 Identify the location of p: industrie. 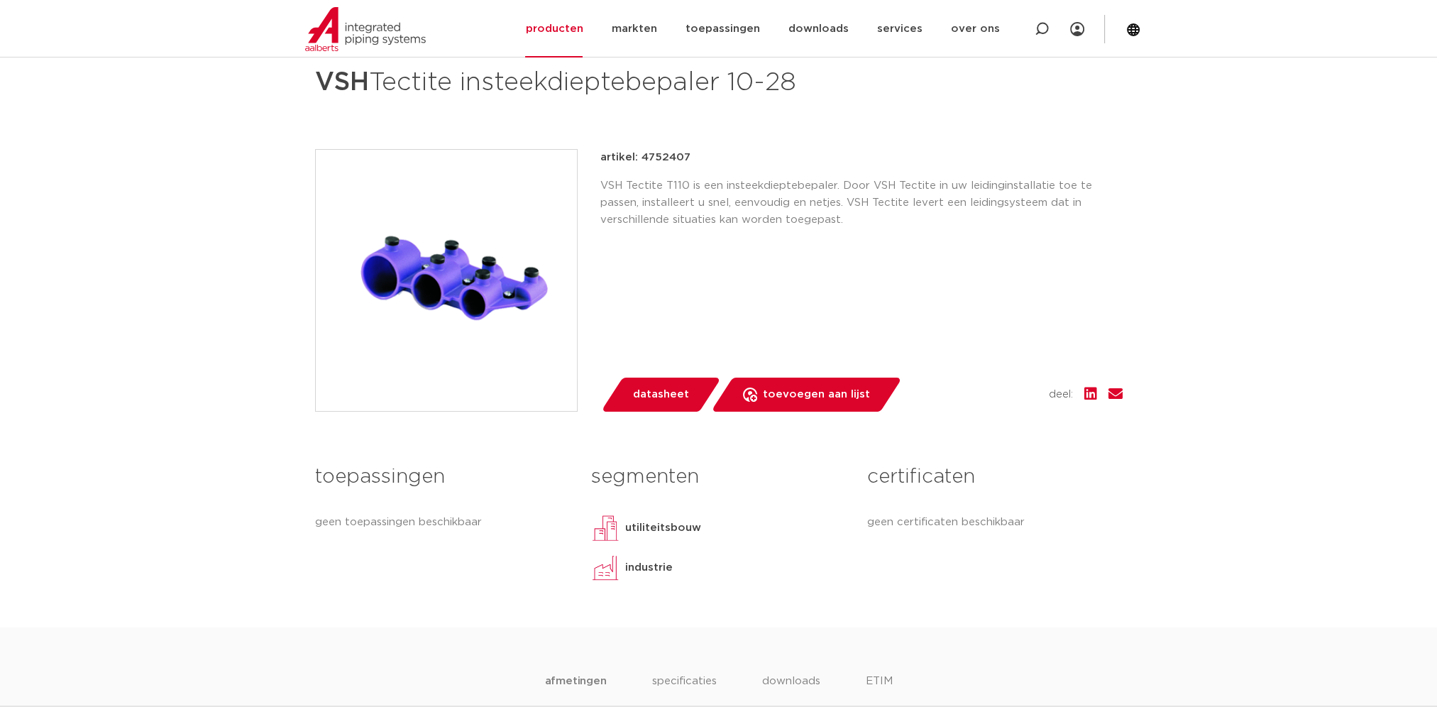
(649, 568).